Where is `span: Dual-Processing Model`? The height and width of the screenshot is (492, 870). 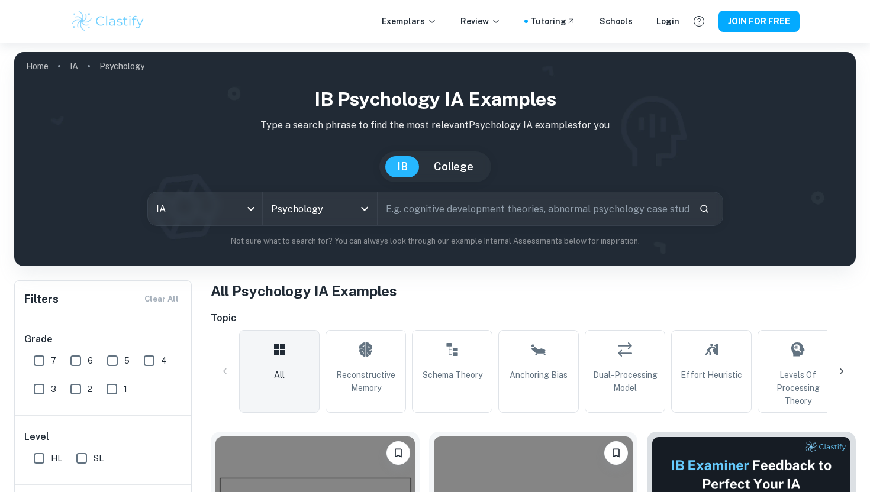
span: Dual-Processing Model is located at coordinates (625, 382).